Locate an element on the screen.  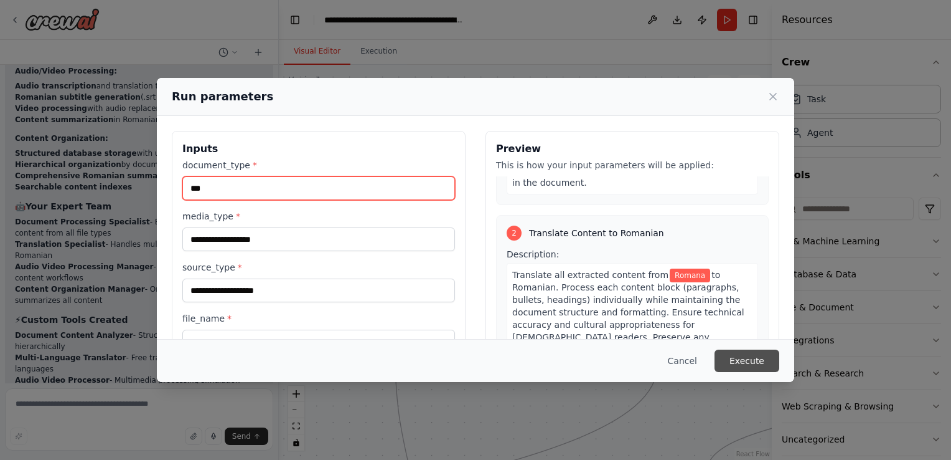
span: Translate all extracted content from is located at coordinates (590, 275).